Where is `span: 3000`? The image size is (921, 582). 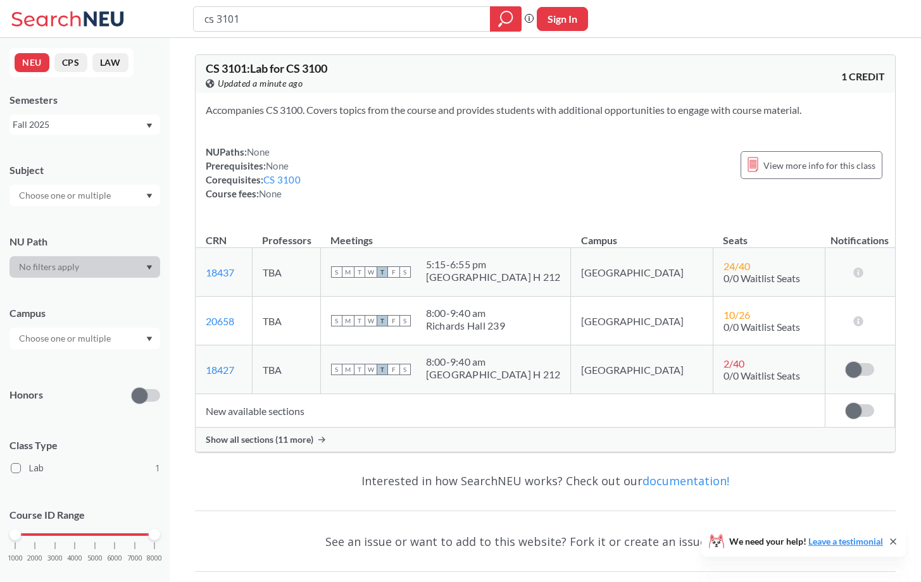
span: 3000 is located at coordinates (55, 558).